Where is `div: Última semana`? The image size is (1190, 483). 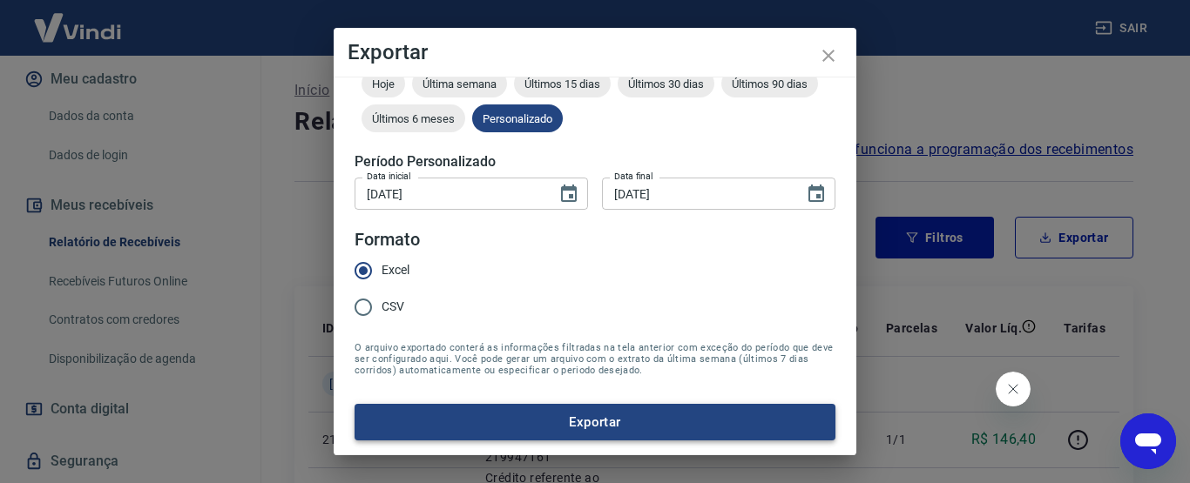
div: Última semana is located at coordinates (459, 84).